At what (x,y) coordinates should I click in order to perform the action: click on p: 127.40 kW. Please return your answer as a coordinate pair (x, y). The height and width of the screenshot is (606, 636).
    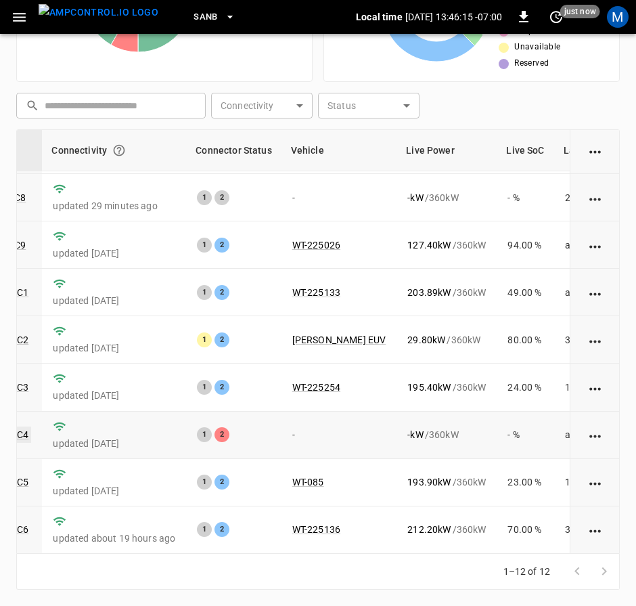
    Looking at the image, I should click on (429, 245).